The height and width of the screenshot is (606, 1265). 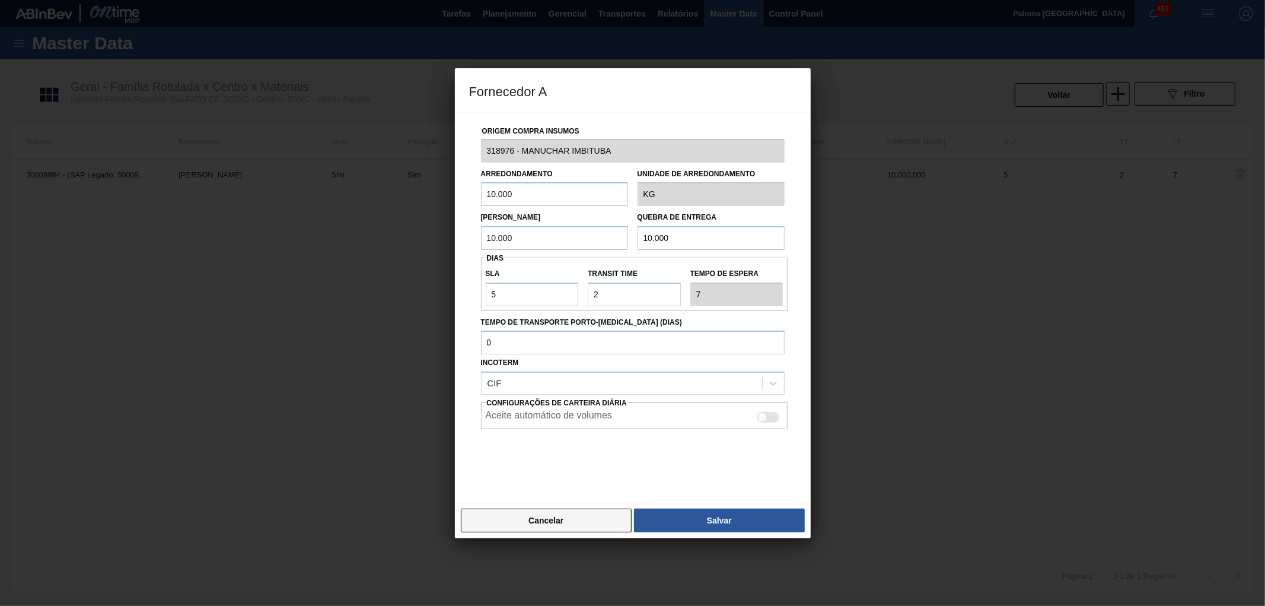 I want to click on label: Unidade de arredondamento, so click(x=711, y=174).